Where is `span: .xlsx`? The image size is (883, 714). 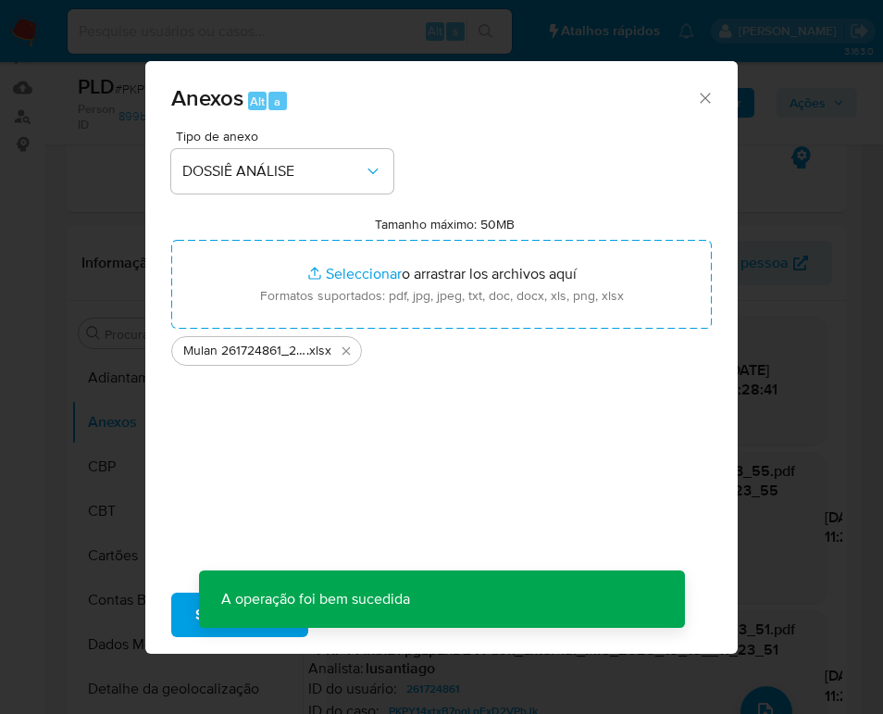
span: .xlsx is located at coordinates (318, 351).